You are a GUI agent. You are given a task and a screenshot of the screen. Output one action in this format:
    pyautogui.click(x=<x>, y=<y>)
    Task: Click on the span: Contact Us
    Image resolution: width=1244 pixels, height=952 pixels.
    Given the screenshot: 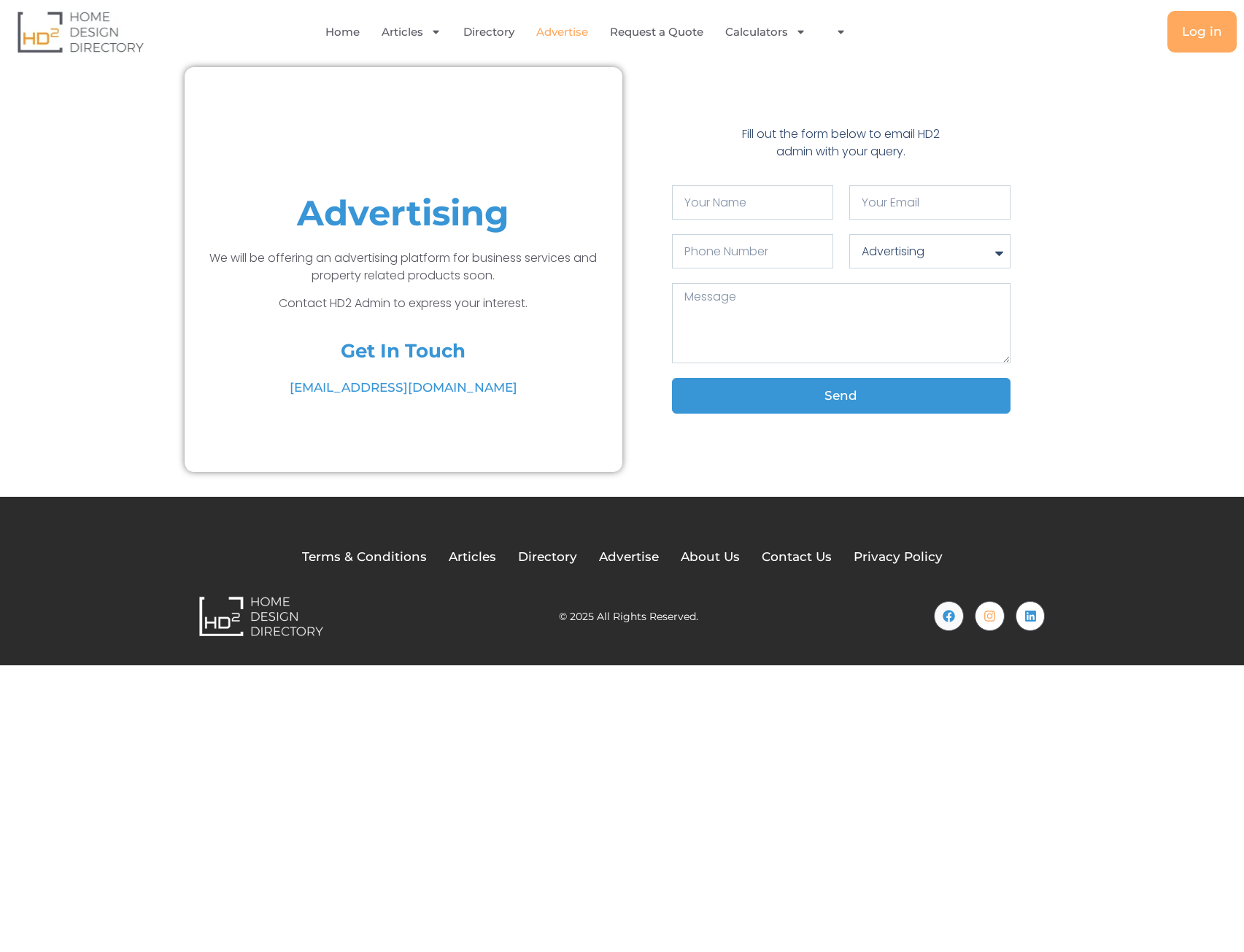 What is the action you would take?
    pyautogui.click(x=796, y=557)
    